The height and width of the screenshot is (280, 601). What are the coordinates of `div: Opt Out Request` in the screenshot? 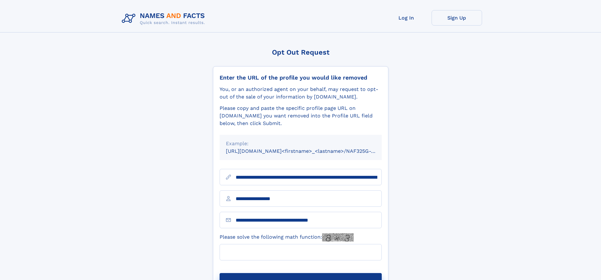 It's located at (301, 52).